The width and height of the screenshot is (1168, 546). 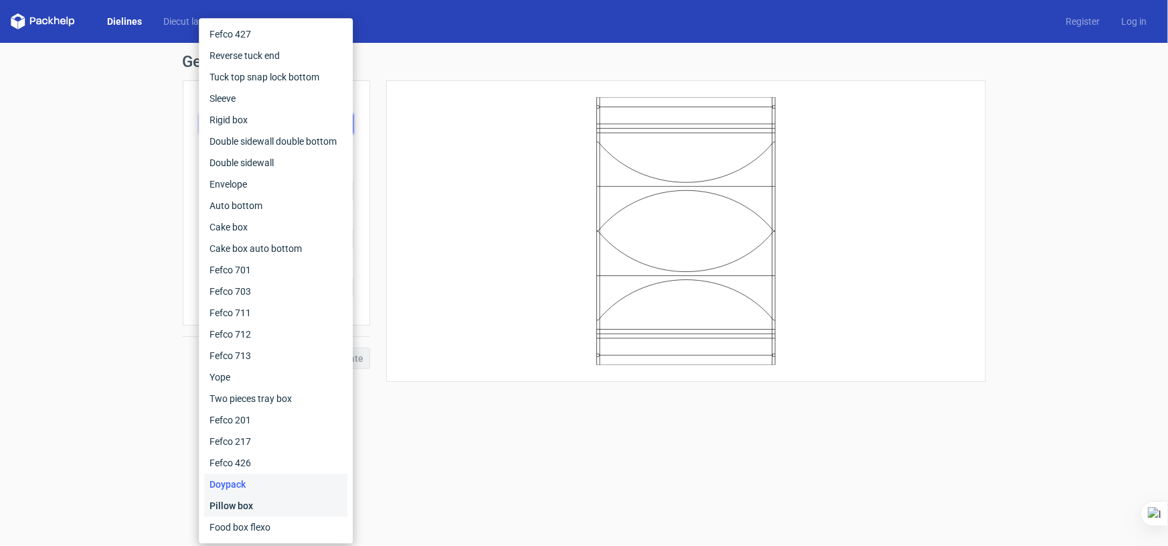 I want to click on div: Fefco 201, so click(x=276, y=420).